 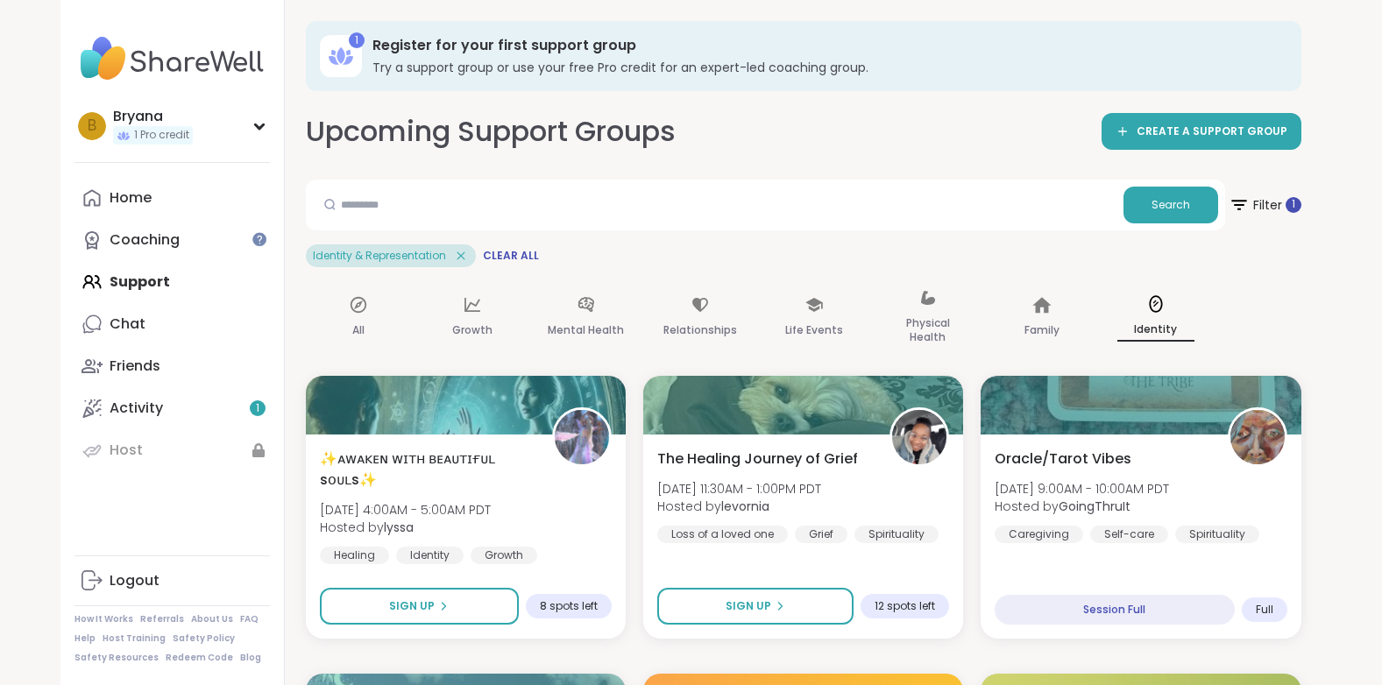 I want to click on a: Coaching, so click(x=172, y=240).